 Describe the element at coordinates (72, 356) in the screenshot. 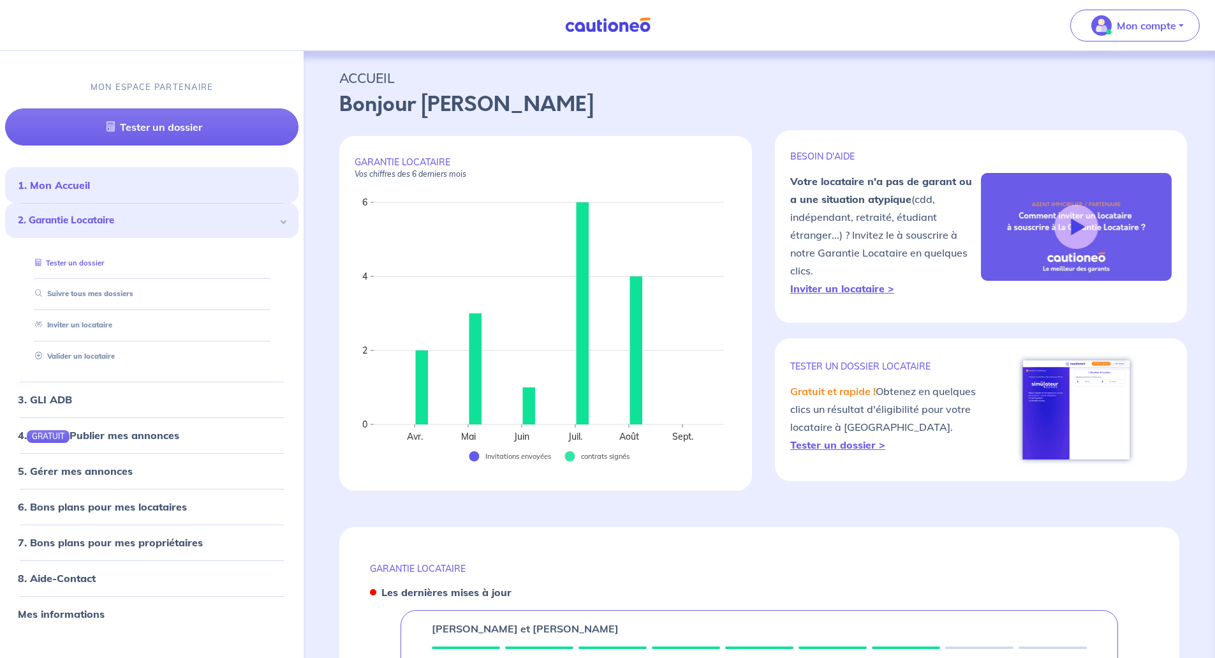

I see `a: Valider un locataire` at that location.